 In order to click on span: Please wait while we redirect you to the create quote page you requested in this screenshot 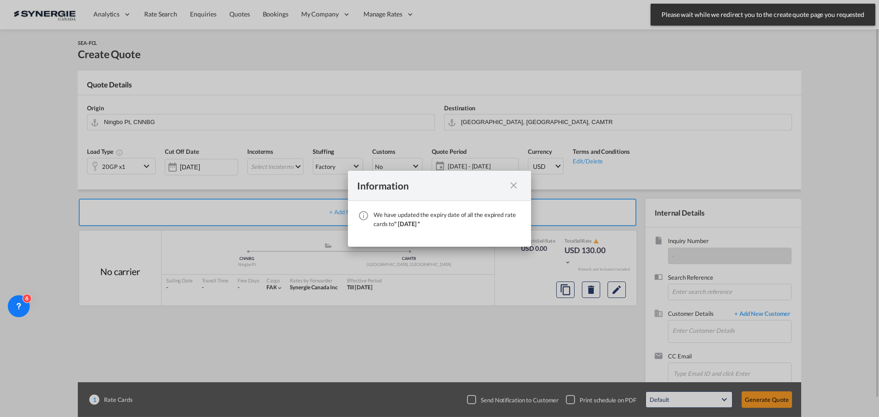, I will do `click(763, 15)`.